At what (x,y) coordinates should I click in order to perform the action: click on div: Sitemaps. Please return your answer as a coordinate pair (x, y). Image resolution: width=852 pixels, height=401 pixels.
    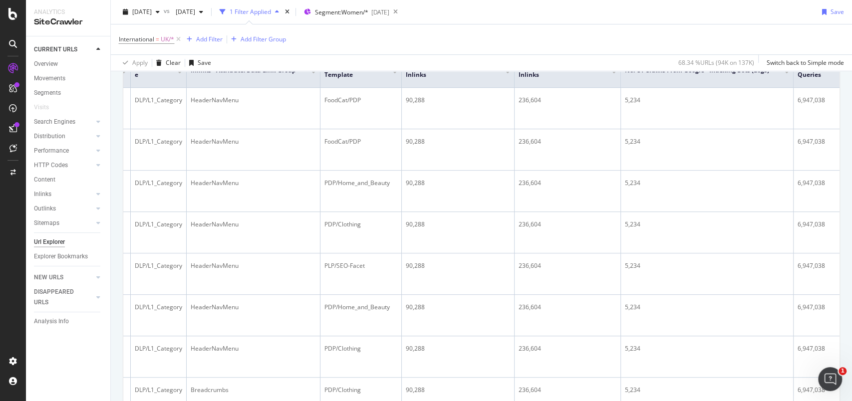
    Looking at the image, I should click on (46, 223).